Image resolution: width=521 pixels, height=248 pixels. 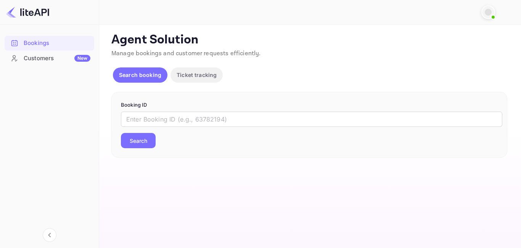 What do you see at coordinates (309, 40) in the screenshot?
I see `p: Agent Solution` at bounding box center [309, 40].